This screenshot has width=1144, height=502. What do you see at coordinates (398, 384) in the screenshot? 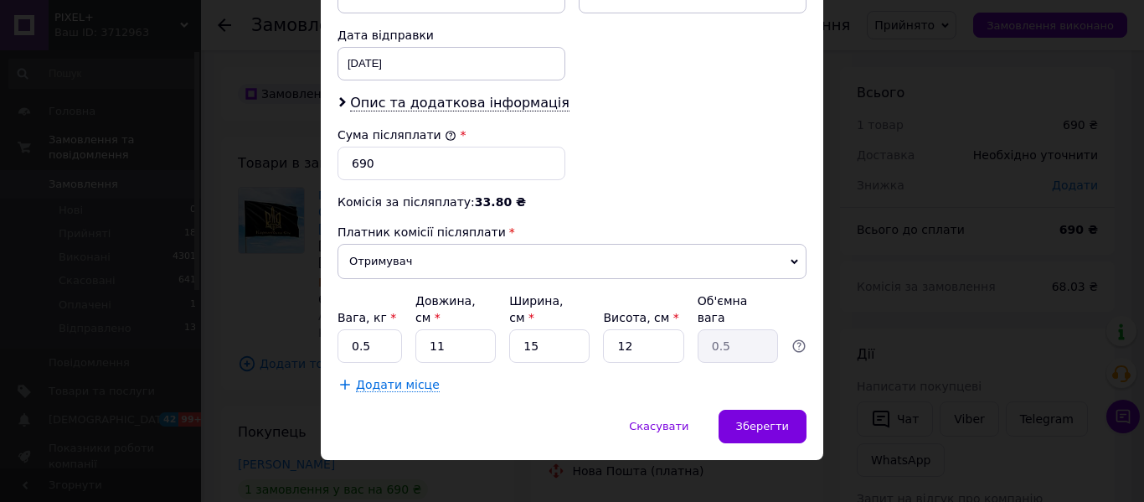
I see `span: Додати місце` at bounding box center [398, 384].